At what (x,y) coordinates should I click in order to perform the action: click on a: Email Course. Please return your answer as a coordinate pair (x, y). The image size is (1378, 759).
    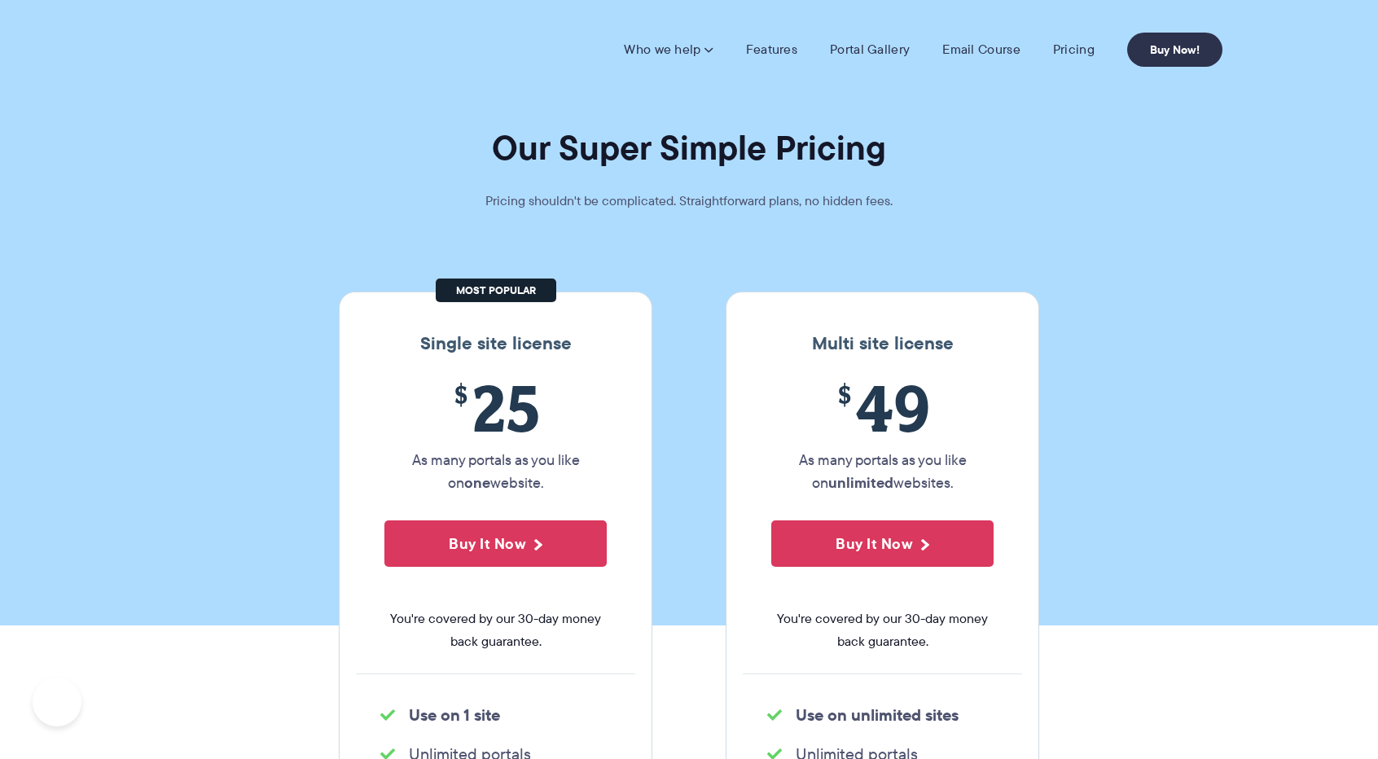
    Looking at the image, I should click on (982, 50).